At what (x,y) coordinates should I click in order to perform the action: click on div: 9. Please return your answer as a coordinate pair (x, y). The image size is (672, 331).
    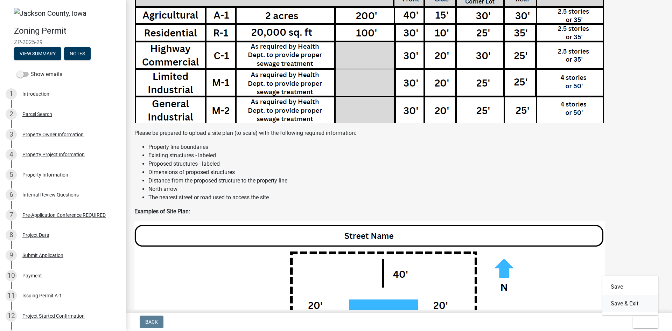
    Looking at the image, I should click on (11, 255).